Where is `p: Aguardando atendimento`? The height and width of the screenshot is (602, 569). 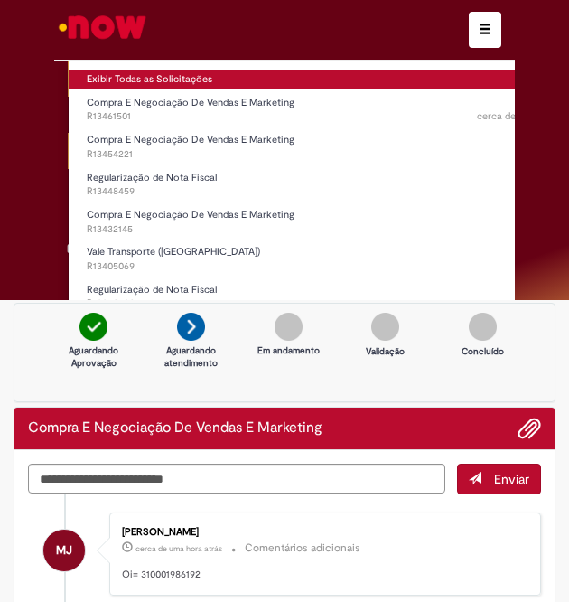
p: Aguardando atendimento is located at coordinates (191, 357).